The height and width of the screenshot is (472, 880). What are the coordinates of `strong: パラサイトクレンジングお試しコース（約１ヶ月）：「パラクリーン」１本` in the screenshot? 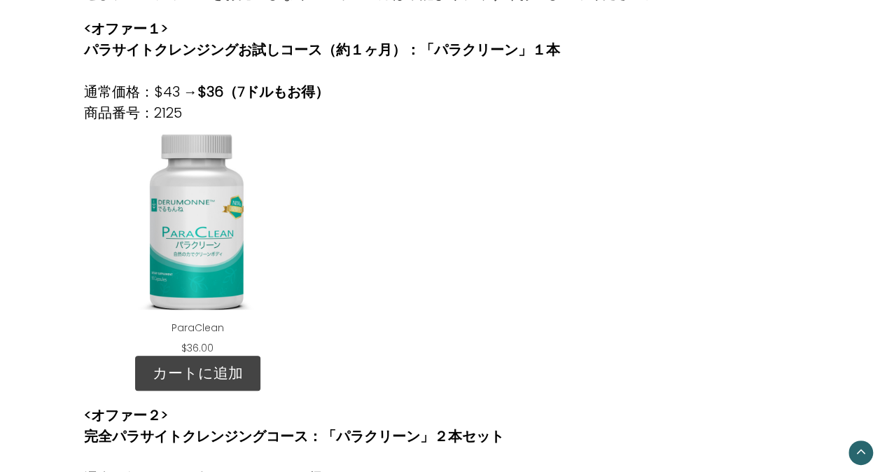 It's located at (322, 50).